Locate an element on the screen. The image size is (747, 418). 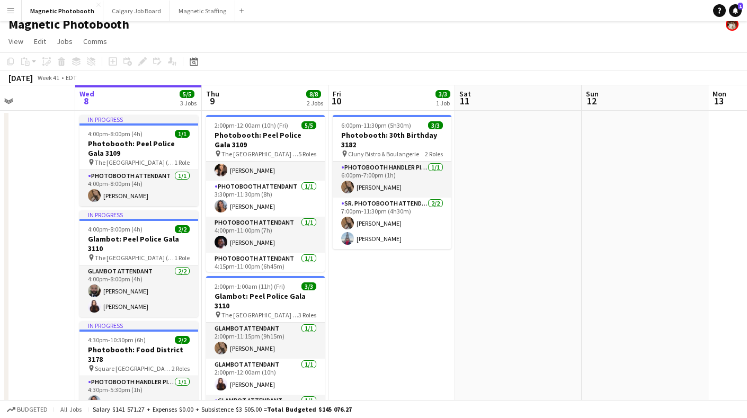
span: 2:00pm-12:00am (10h) (Fri) is located at coordinates (251, 125).